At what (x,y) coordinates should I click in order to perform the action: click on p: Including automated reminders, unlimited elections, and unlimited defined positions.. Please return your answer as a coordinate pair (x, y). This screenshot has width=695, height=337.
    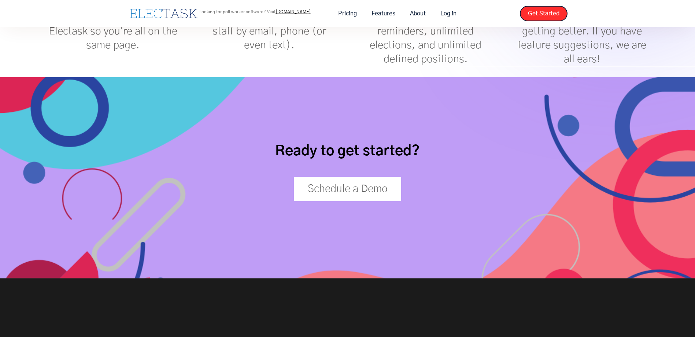
    Looking at the image, I should click on (426, 38).